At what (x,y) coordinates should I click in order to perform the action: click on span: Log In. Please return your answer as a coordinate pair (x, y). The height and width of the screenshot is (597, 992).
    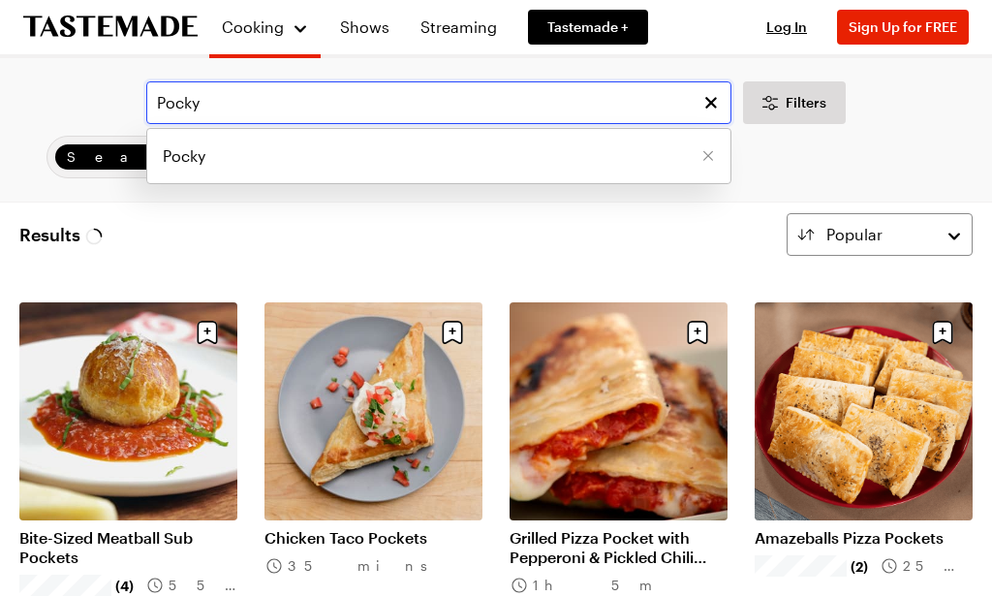
    Looking at the image, I should click on (787, 26).